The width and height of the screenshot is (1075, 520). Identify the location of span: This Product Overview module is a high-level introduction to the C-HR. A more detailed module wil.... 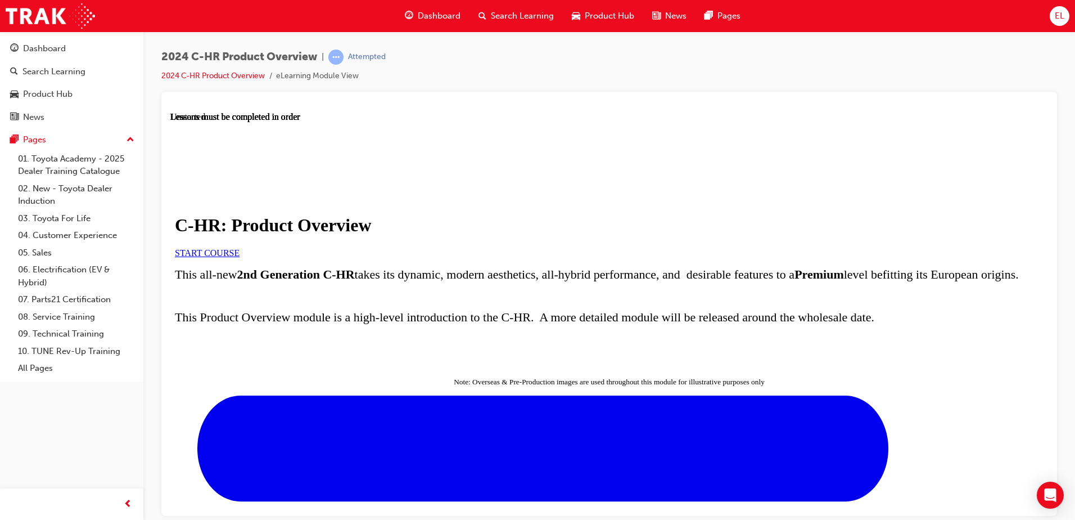
(354, 205).